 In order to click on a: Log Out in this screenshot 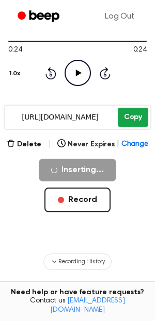, I will do `click(119, 16)`.